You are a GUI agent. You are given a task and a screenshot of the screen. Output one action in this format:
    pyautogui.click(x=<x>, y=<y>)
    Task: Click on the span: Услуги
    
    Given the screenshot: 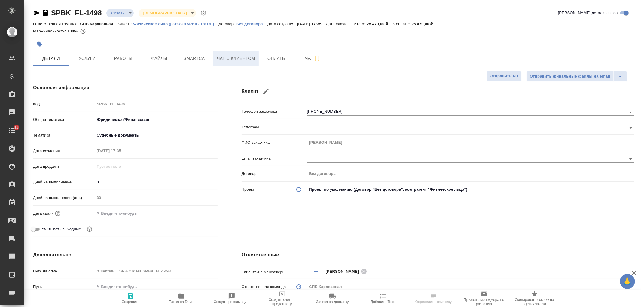 What is the action you would take?
    pyautogui.click(x=87, y=58)
    